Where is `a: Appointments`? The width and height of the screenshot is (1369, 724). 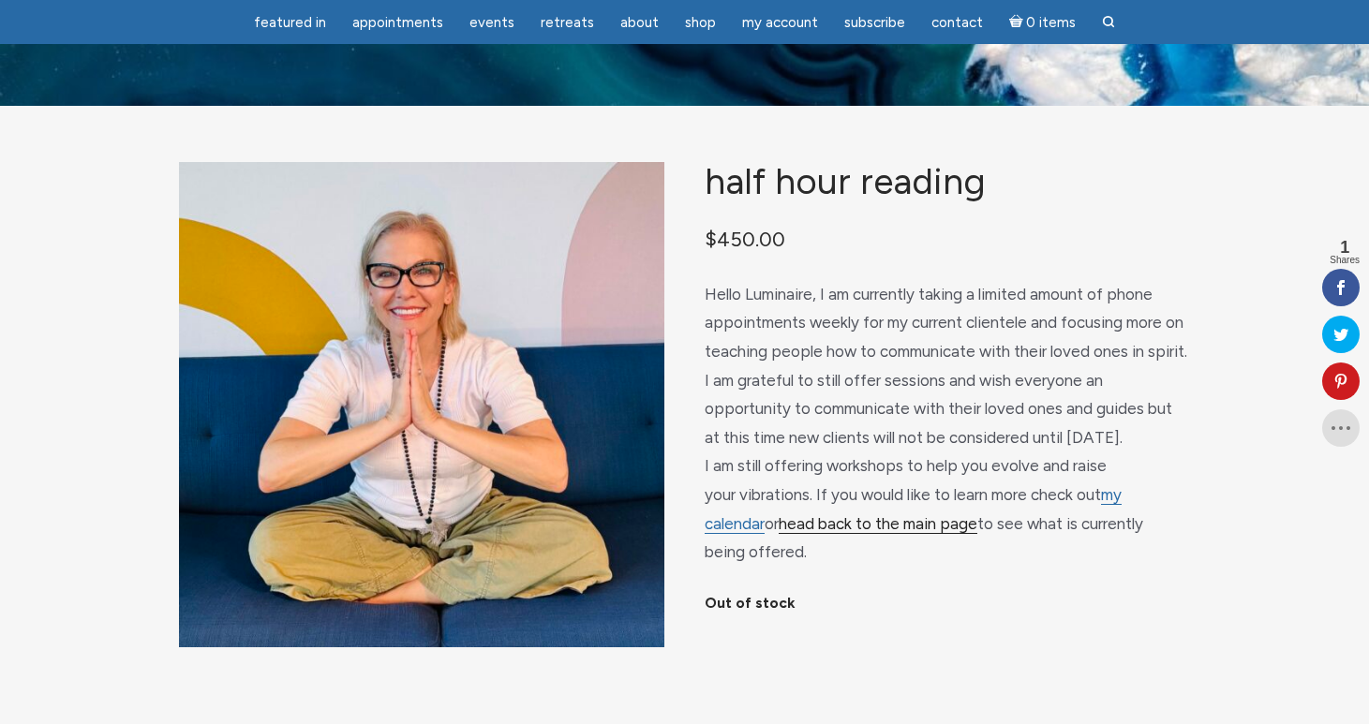
a: Appointments is located at coordinates (397, 22).